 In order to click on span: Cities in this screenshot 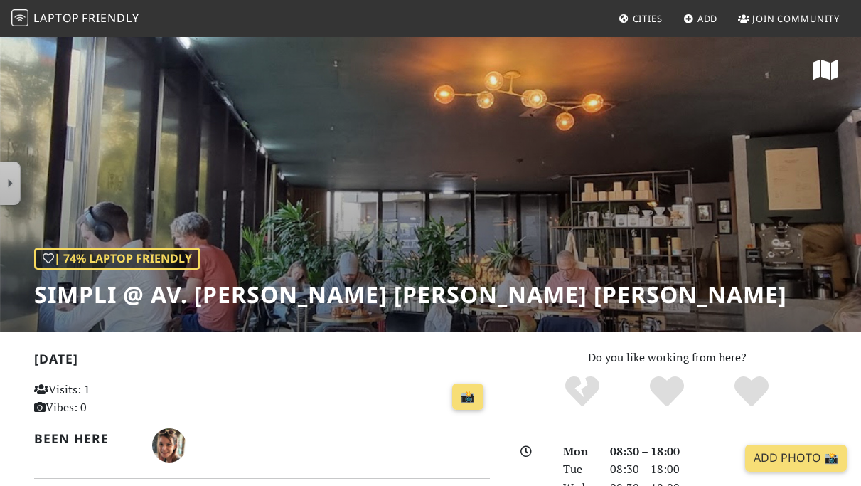, I will do `click(648, 18)`.